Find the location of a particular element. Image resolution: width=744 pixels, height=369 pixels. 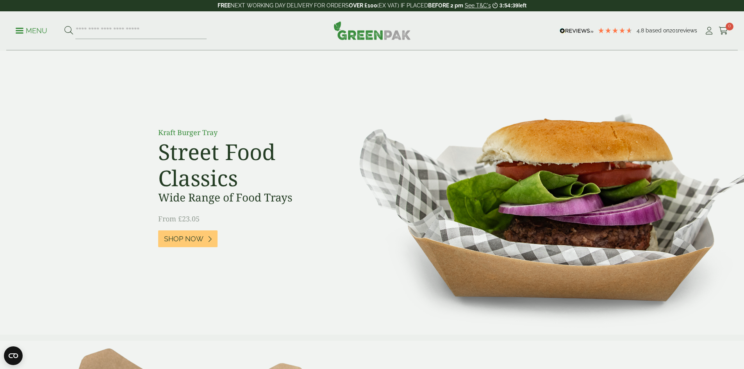

span: 201 is located at coordinates (674, 30).